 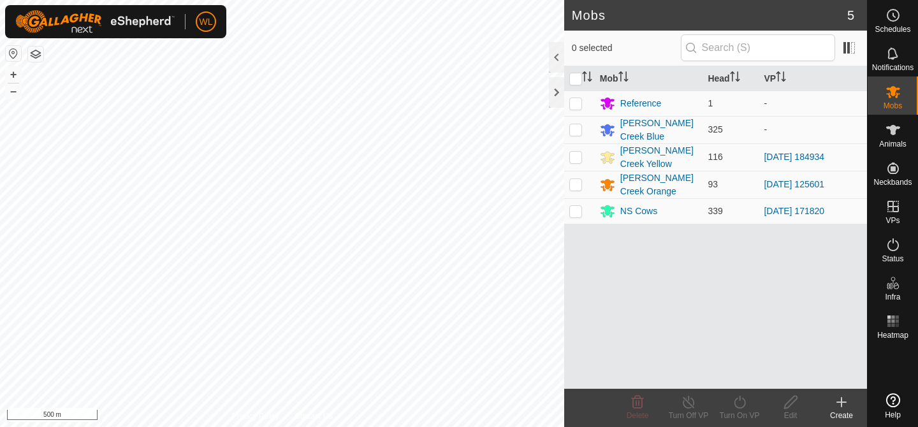 What do you see at coordinates (95, 22) in the screenshot?
I see `img: Gallagher Logo` at bounding box center [95, 22].